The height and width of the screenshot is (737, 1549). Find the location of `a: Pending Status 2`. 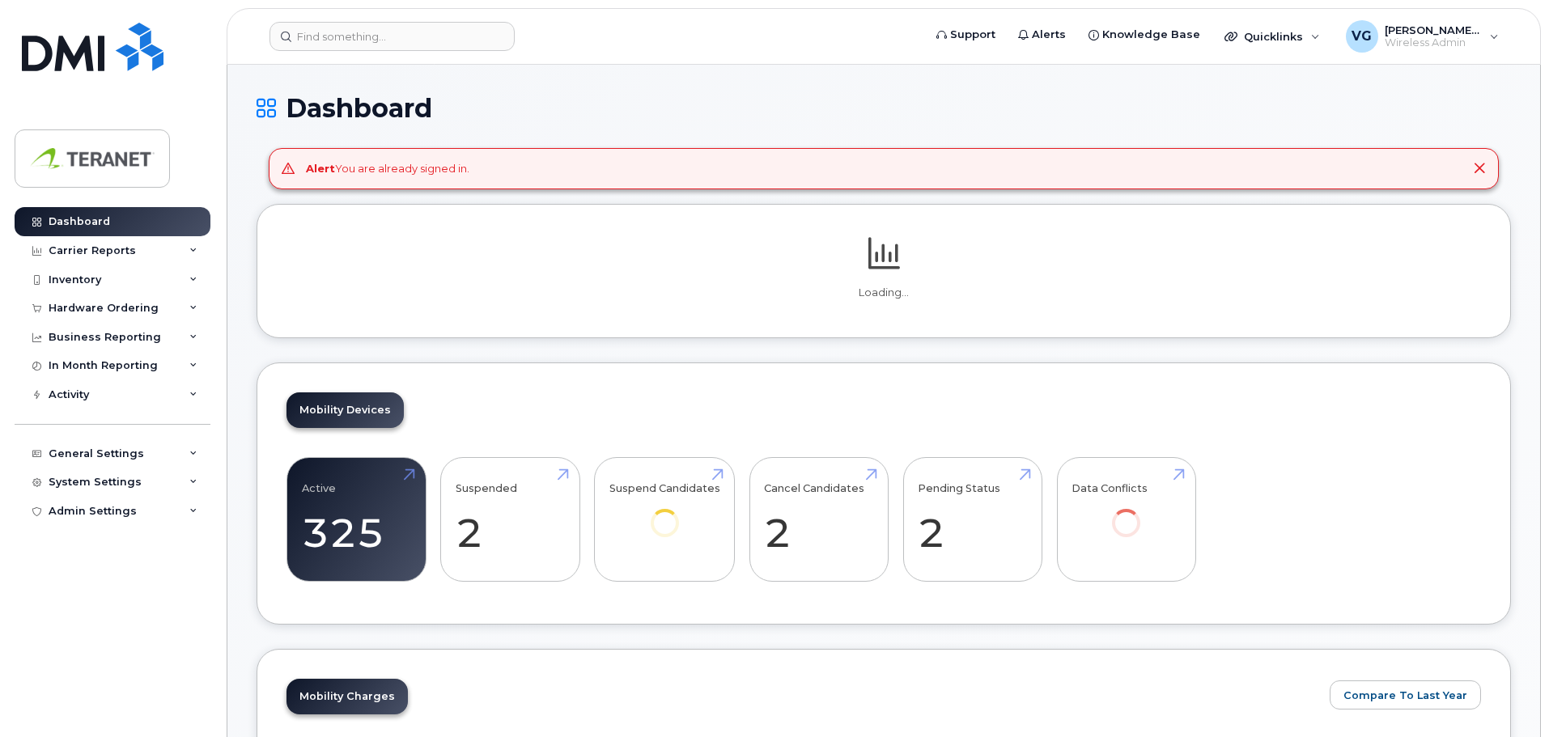

a: Pending Status 2 is located at coordinates (972, 520).